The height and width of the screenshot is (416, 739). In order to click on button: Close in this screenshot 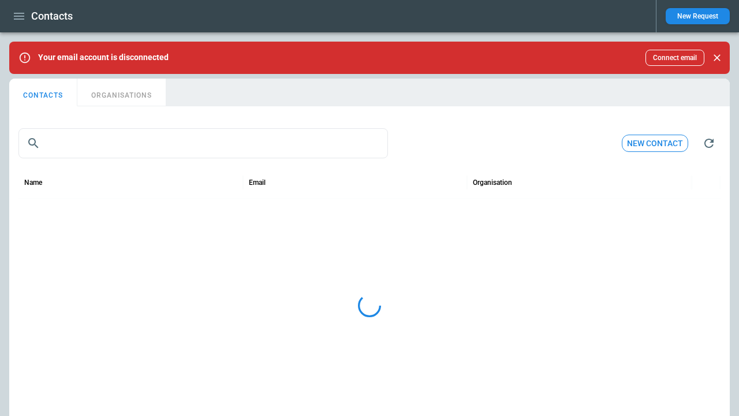, I will do `click(717, 58)`.